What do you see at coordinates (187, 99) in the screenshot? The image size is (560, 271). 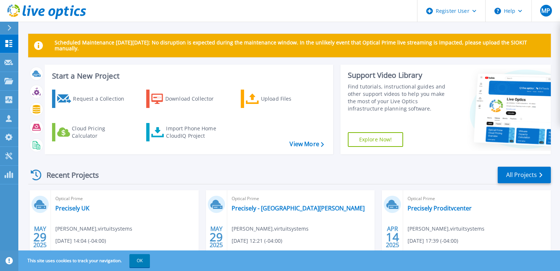 I see `a: Download Collector` at bounding box center [187, 99].